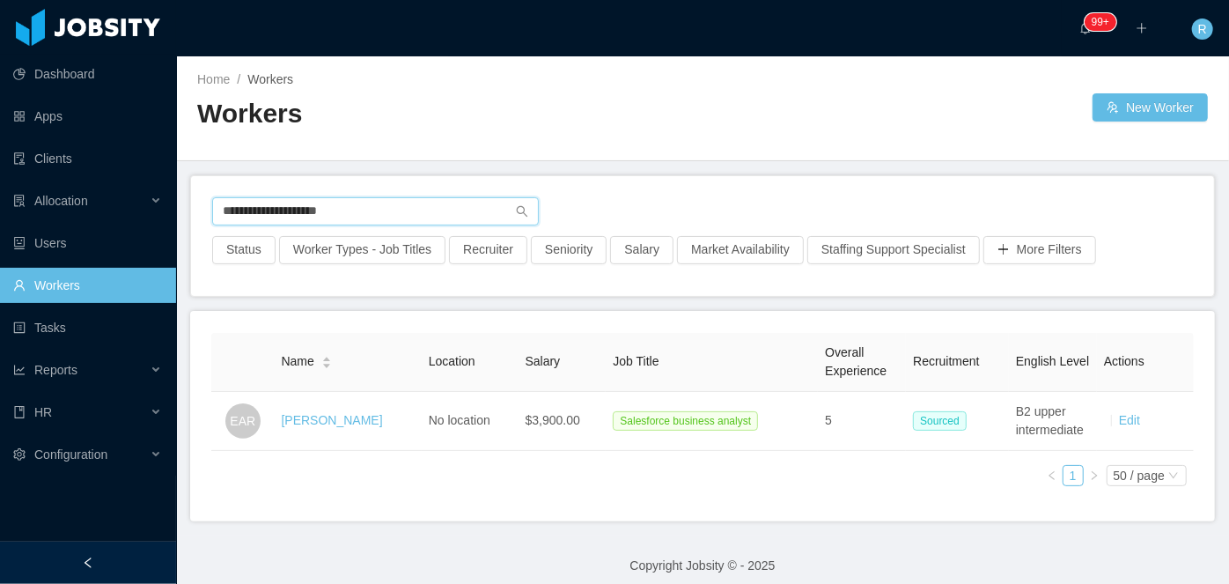 The image size is (1229, 584). What do you see at coordinates (1150, 107) in the screenshot?
I see `a: icon: usergroup-addNew Worker` at bounding box center [1150, 107].